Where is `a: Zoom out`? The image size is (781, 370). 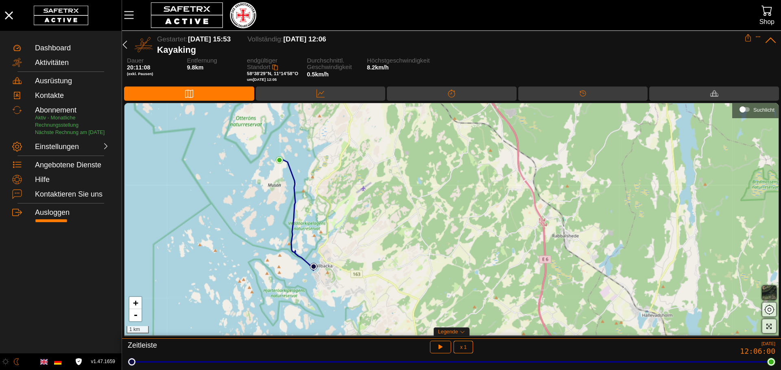 a: Zoom out is located at coordinates (135, 316).